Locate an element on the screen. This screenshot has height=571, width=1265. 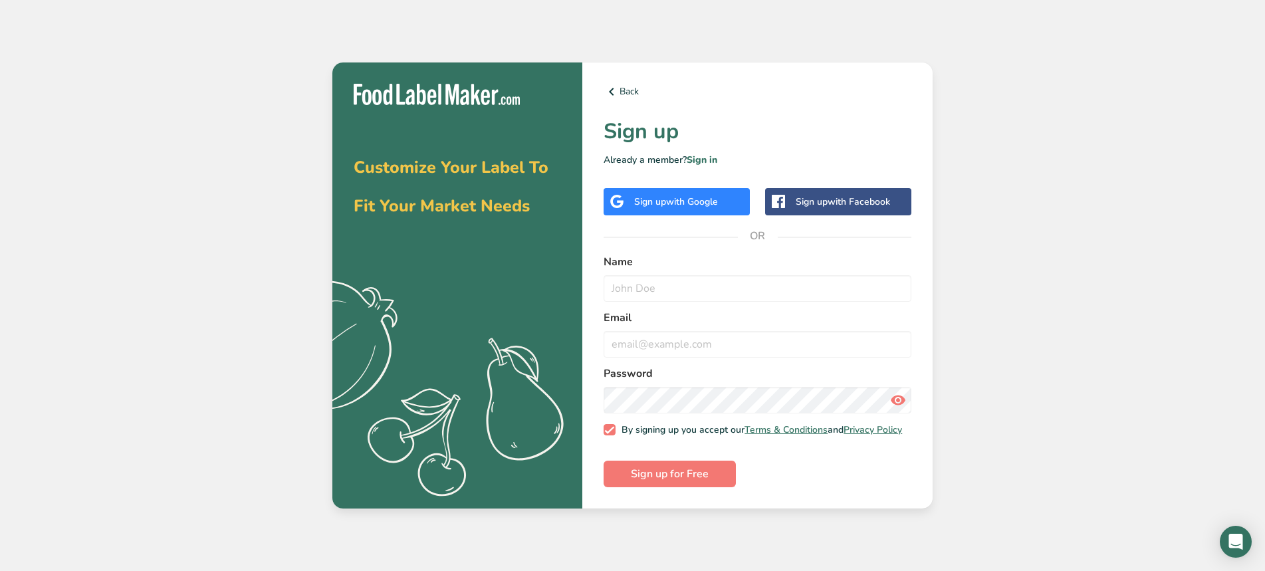
a: Back is located at coordinates (757, 92).